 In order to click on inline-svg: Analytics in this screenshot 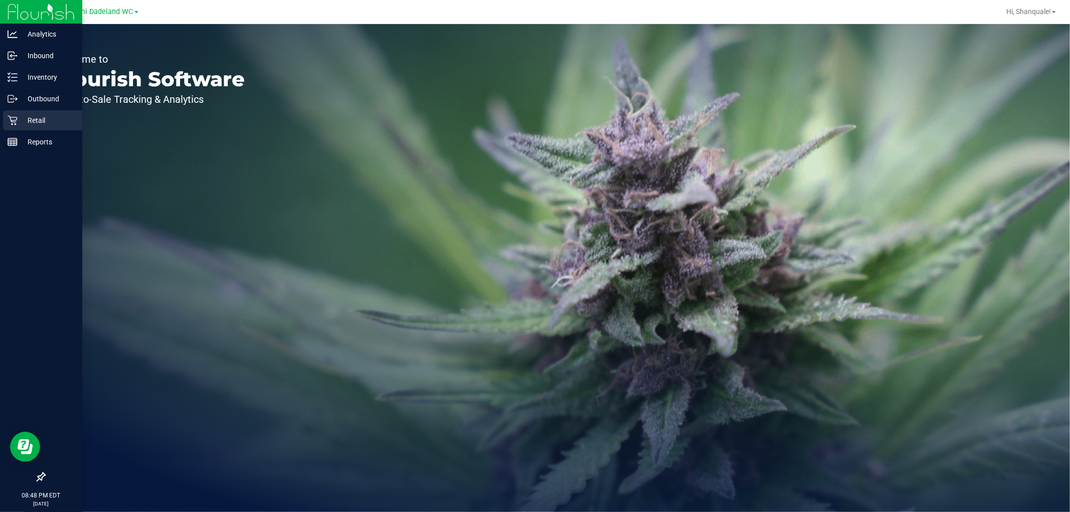, I will do `click(13, 34)`.